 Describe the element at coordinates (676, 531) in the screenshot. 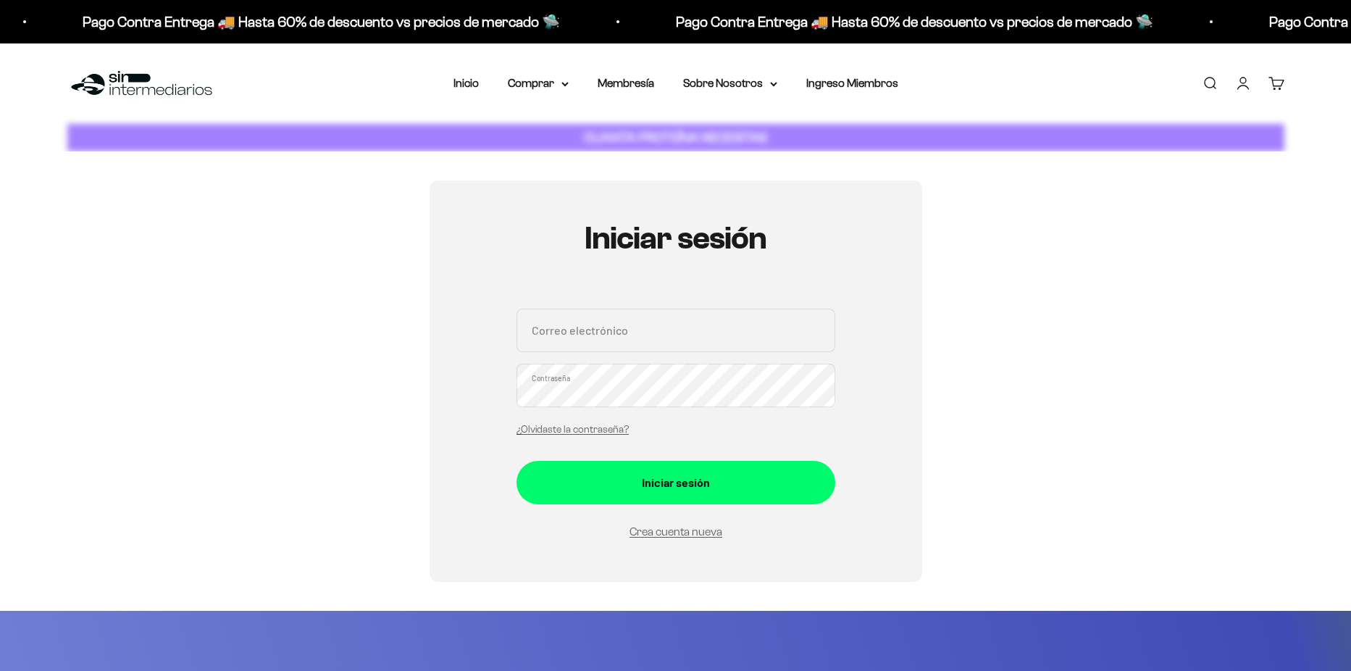

I see `a: Crea cuenta nueva` at that location.